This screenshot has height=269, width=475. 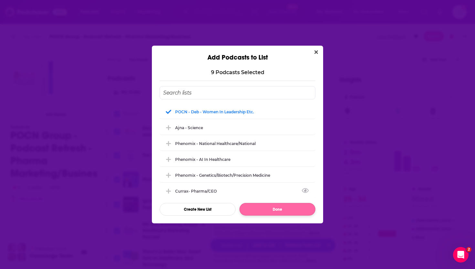 What do you see at coordinates (197, 209) in the screenshot?
I see `button: Create New List` at bounding box center [197, 209].